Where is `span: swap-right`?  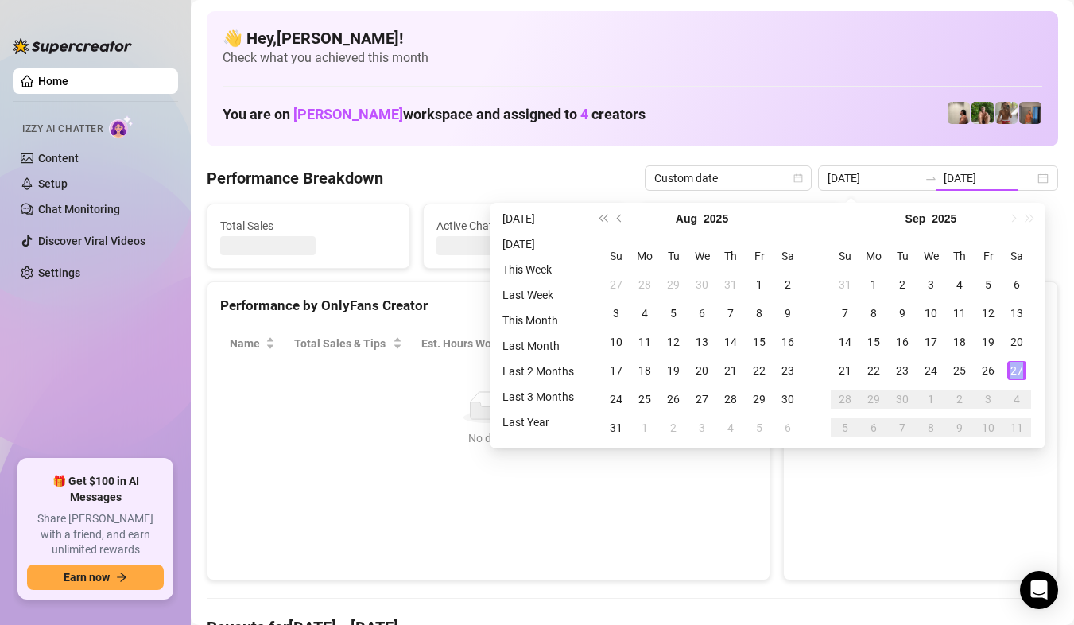
span: swap-right is located at coordinates (931, 178).